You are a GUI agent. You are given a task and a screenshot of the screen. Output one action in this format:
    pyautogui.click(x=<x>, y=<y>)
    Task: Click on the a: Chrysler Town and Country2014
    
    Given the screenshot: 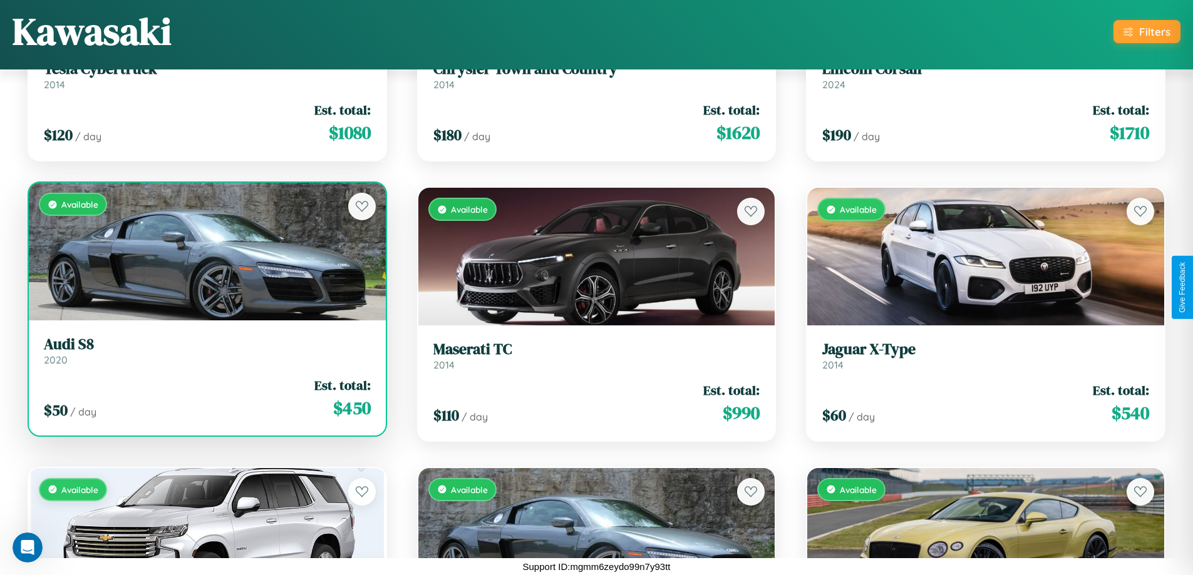 What is the action you would take?
    pyautogui.click(x=597, y=75)
    